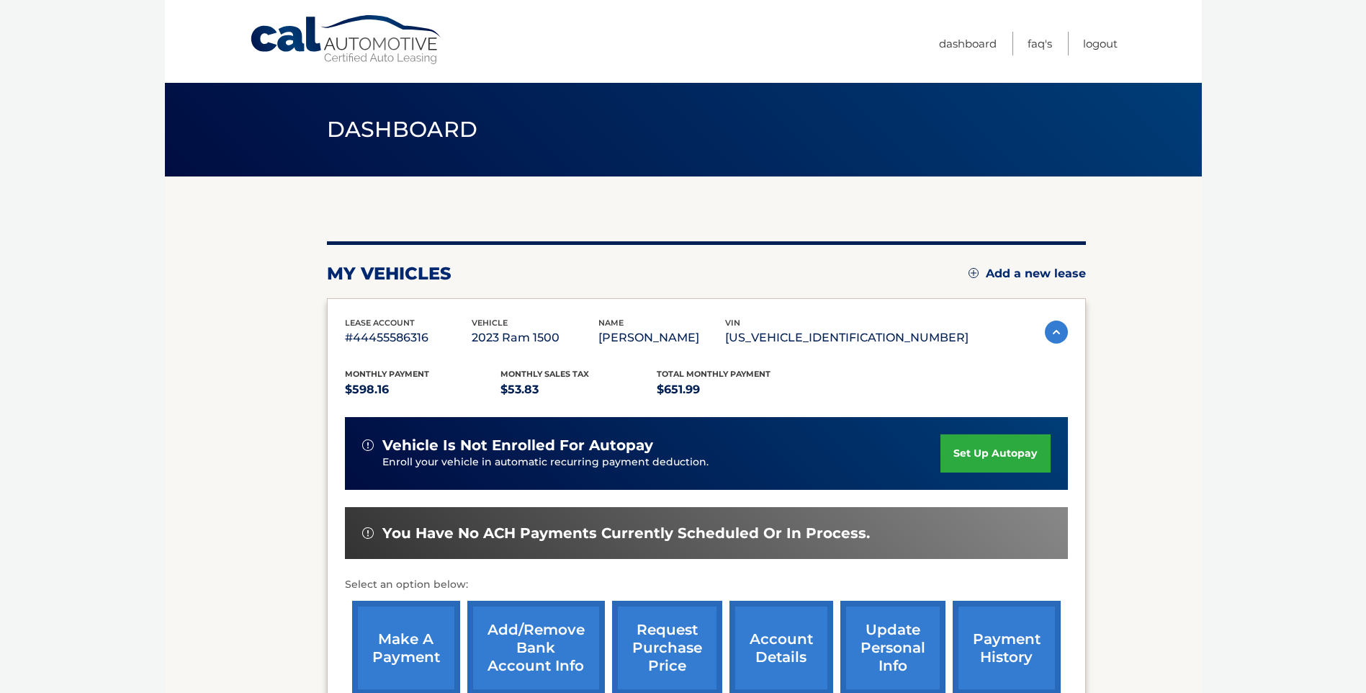  Describe the element at coordinates (346, 40) in the screenshot. I see `a: Cal Automotive` at that location.